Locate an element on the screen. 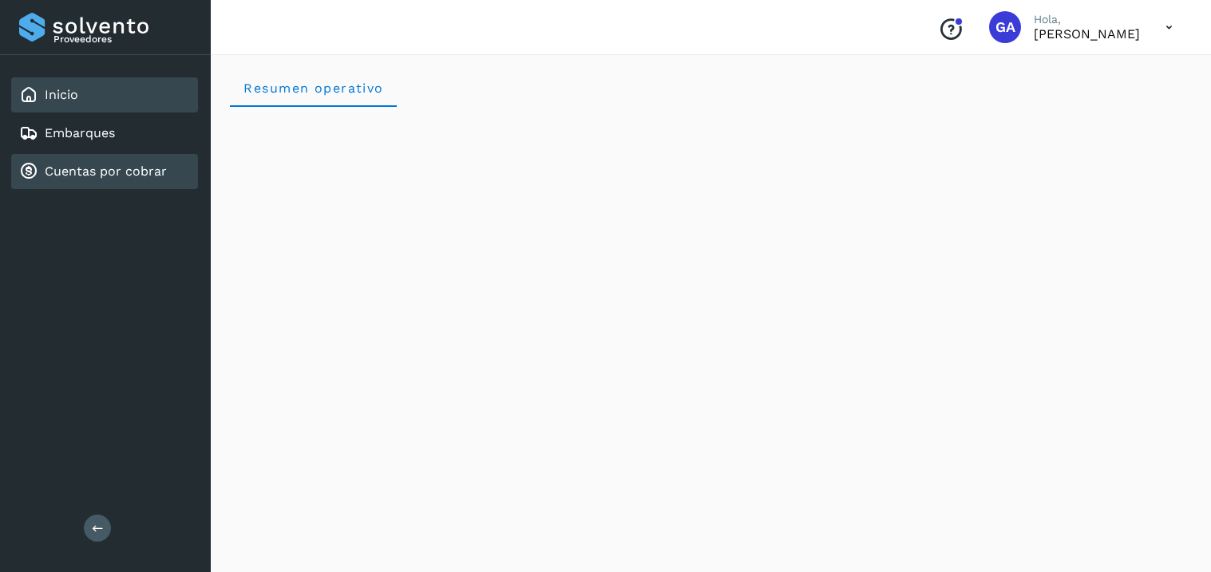 Image resolution: width=1211 pixels, height=572 pixels. a: Inicio is located at coordinates (61, 94).